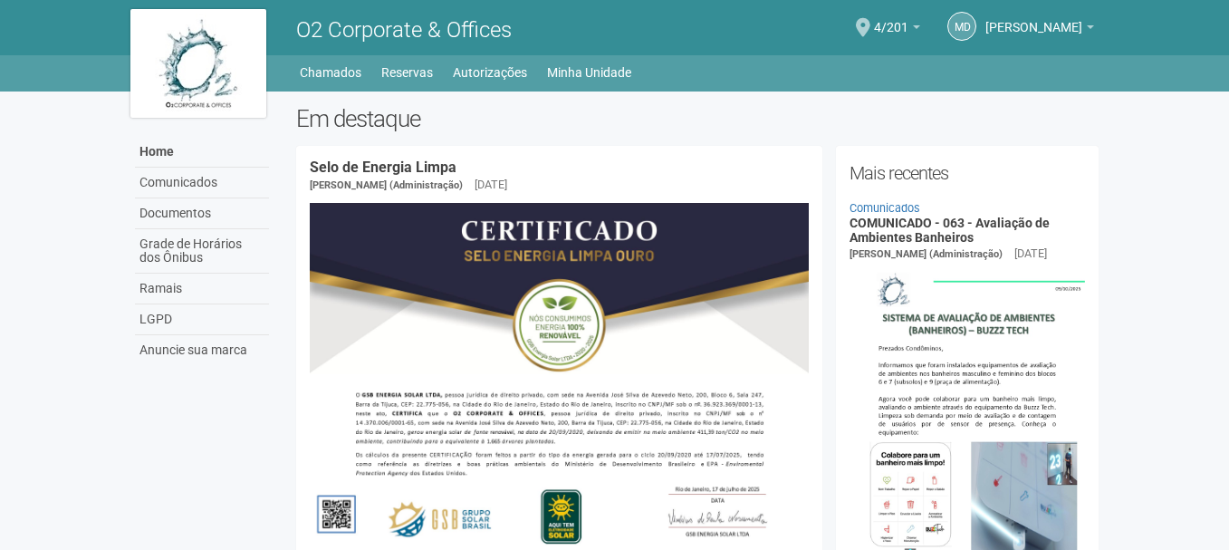 The height and width of the screenshot is (550, 1229). I want to click on a: Grade de Horários dos Ônibus, so click(202, 251).